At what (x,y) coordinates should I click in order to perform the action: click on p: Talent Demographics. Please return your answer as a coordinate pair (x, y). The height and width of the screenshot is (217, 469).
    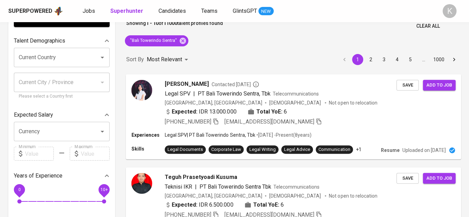
    Looking at the image, I should click on (40, 41).